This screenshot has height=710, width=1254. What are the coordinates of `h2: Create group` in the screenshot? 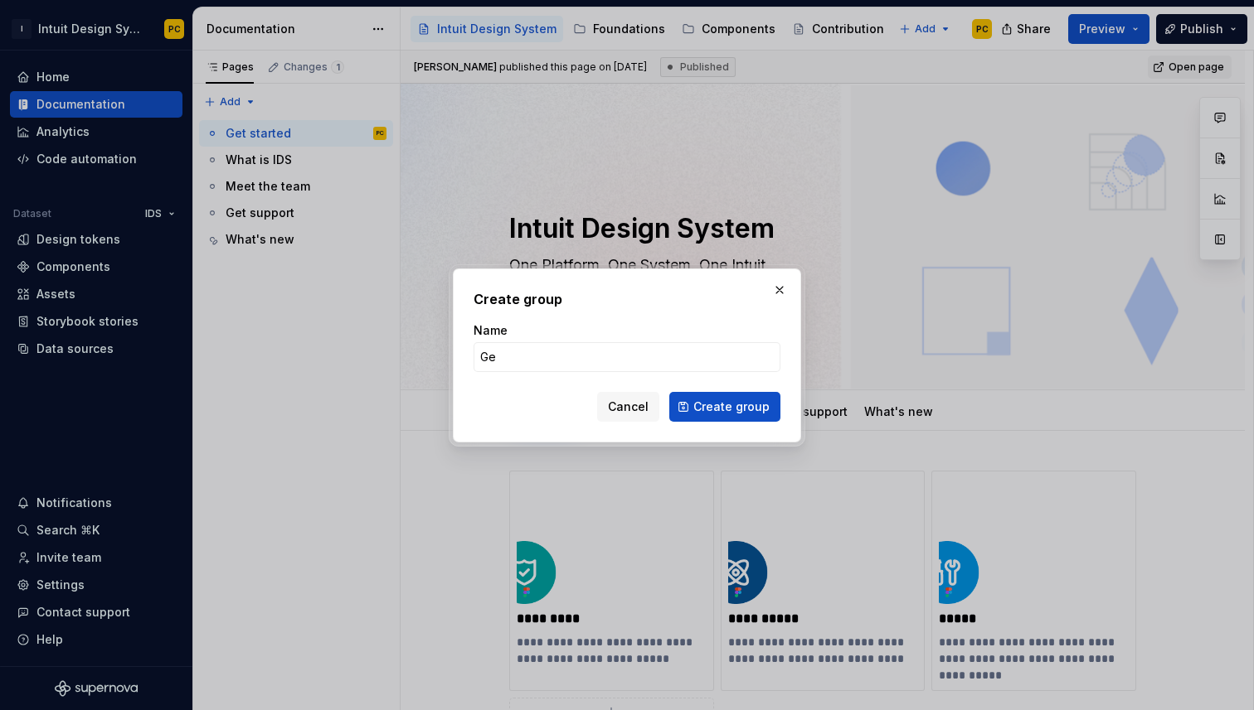 It's located at (627, 299).